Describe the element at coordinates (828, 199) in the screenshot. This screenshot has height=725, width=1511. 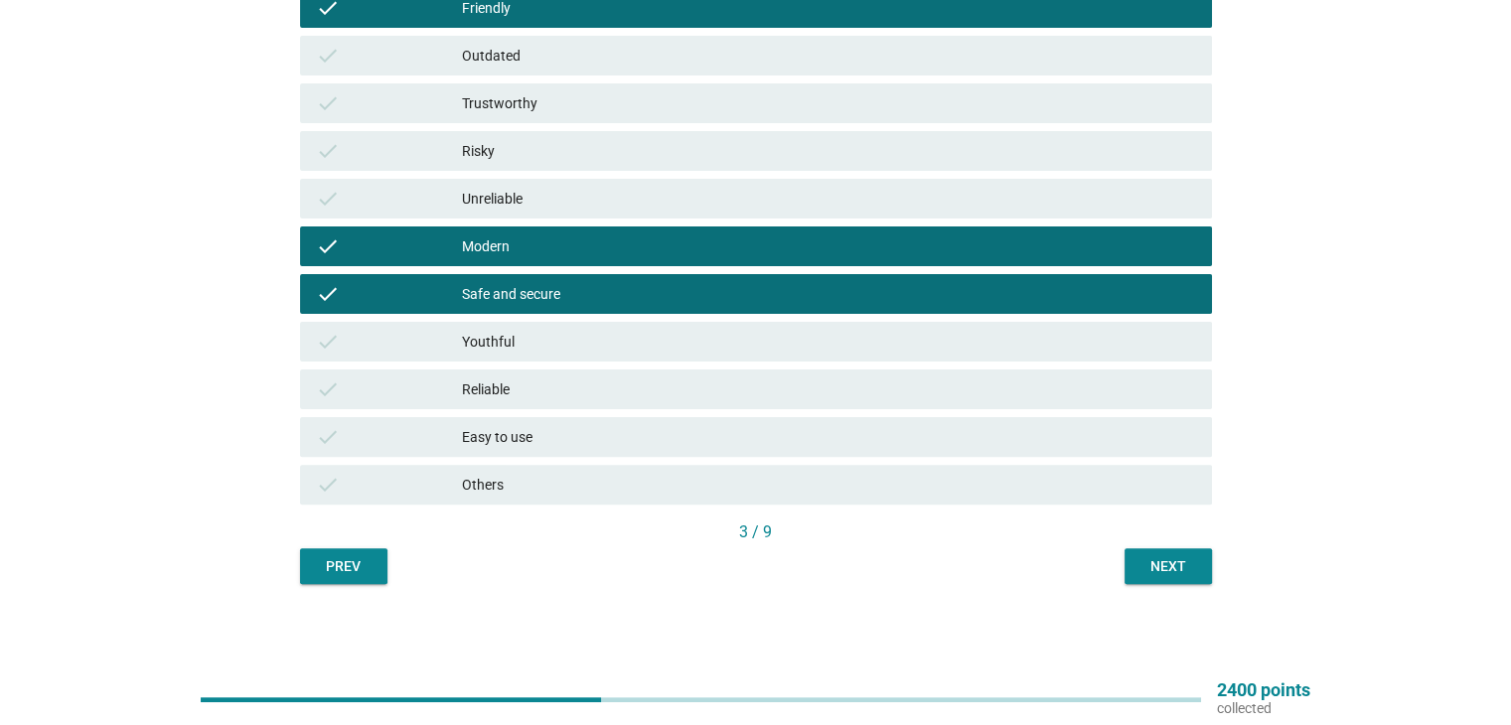
I see `div: Unreliable` at that location.